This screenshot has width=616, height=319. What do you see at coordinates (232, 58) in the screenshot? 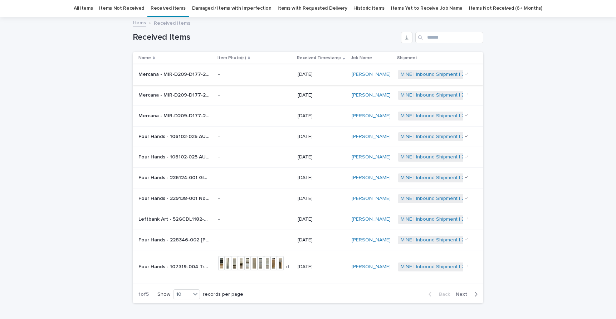
I see `p: Item Photo(s)` at bounding box center [232, 58].